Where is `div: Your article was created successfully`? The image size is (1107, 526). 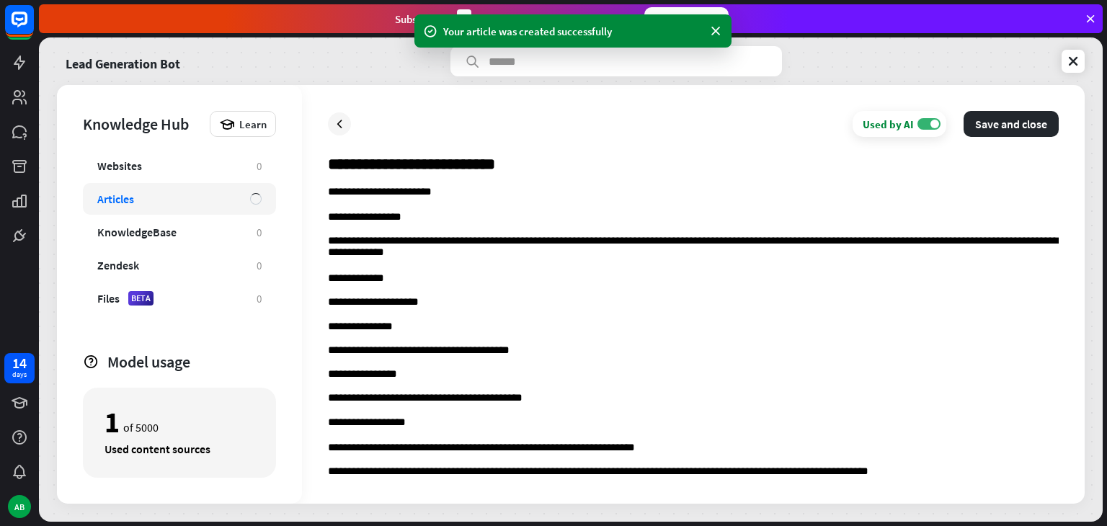 div: Your article was created successfully is located at coordinates (573, 31).